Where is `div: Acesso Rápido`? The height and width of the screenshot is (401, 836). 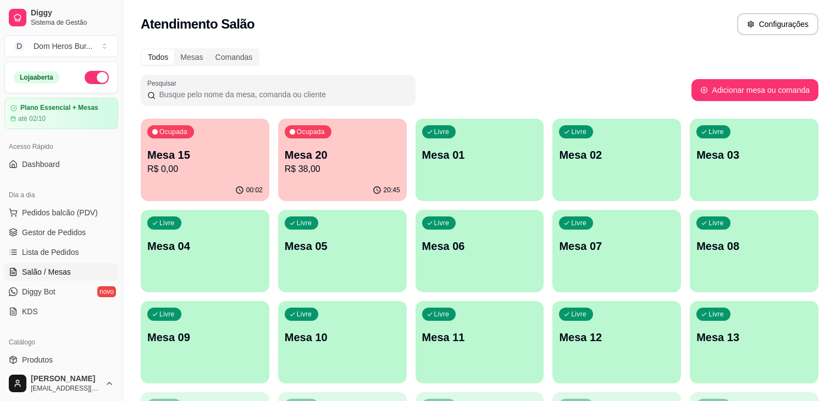
div: Acesso Rápido is located at coordinates (61, 147).